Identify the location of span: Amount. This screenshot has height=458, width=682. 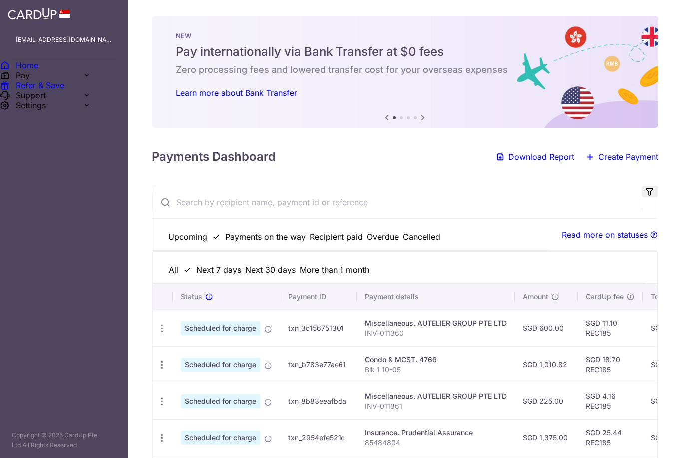
(535, 321).